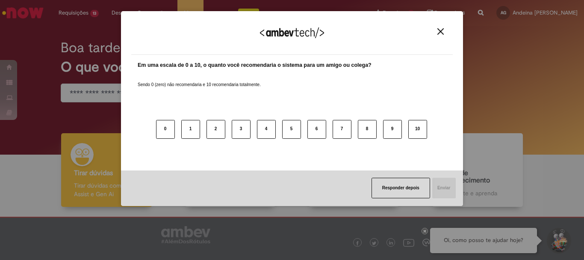 The image size is (584, 260). I want to click on img: Close, so click(441, 31).